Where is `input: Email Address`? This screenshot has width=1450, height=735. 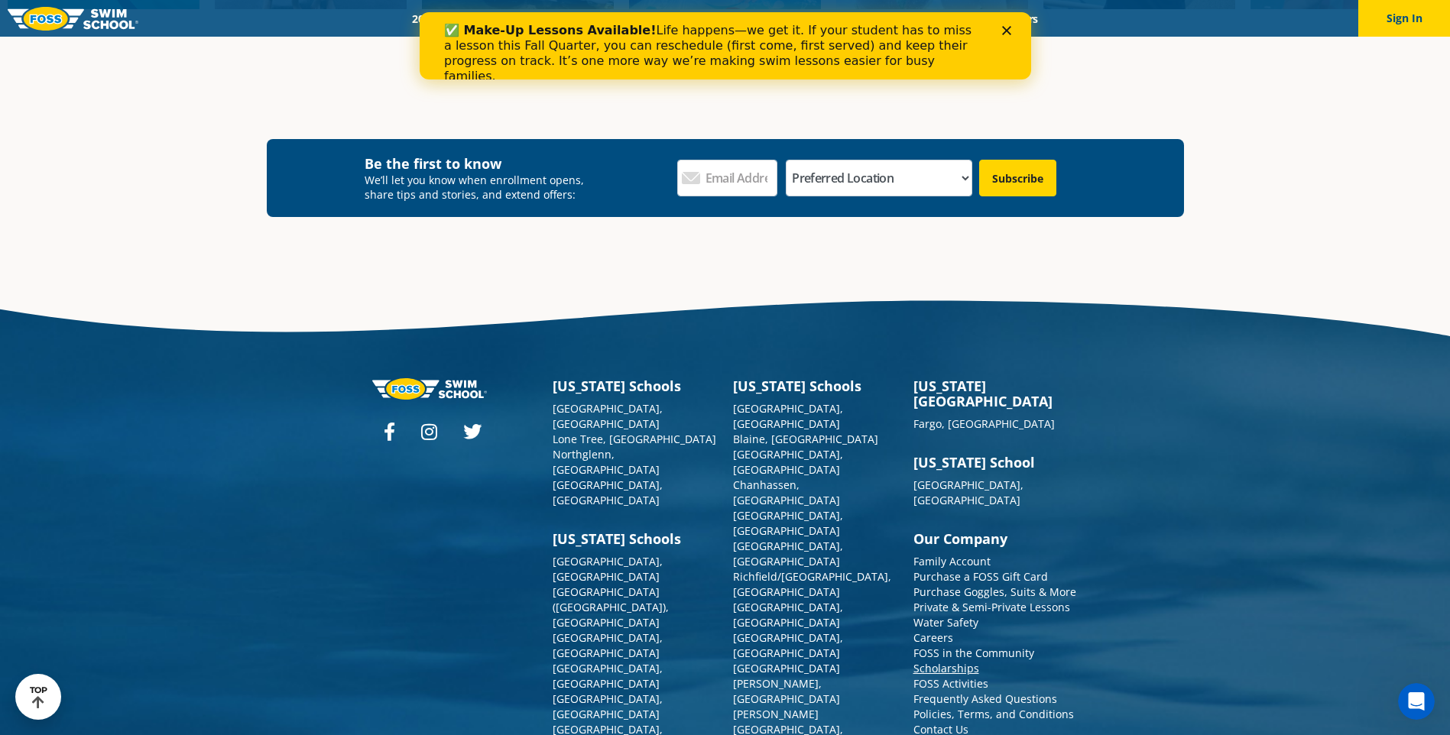
input: Email Address is located at coordinates (727, 178).